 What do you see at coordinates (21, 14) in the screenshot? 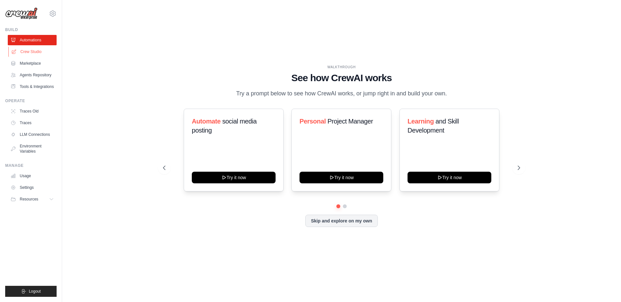
I see `img: Logo` at bounding box center [21, 14].